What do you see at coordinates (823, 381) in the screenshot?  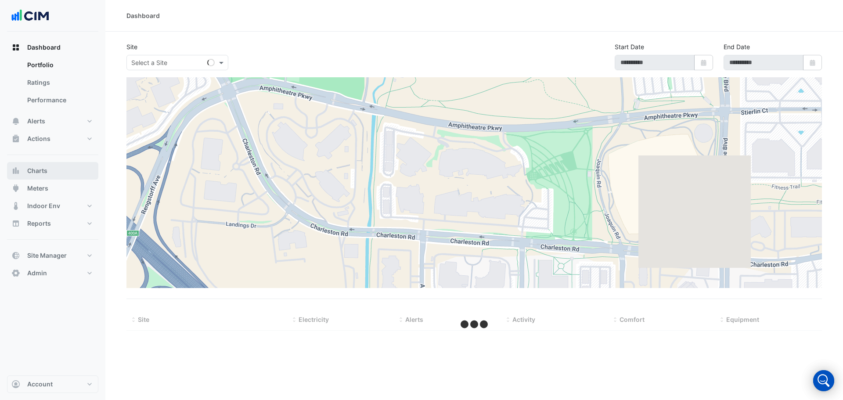 I see `div: Open Intercom Messenger` at bounding box center [823, 381].